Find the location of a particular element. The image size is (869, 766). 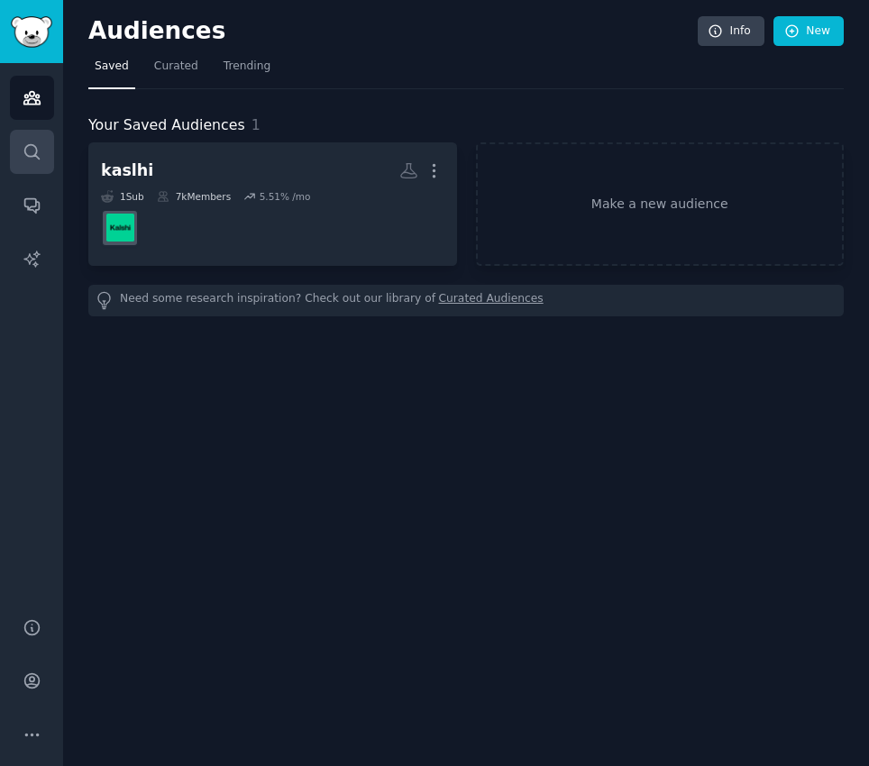

div: 7k Members is located at coordinates (194, 197).